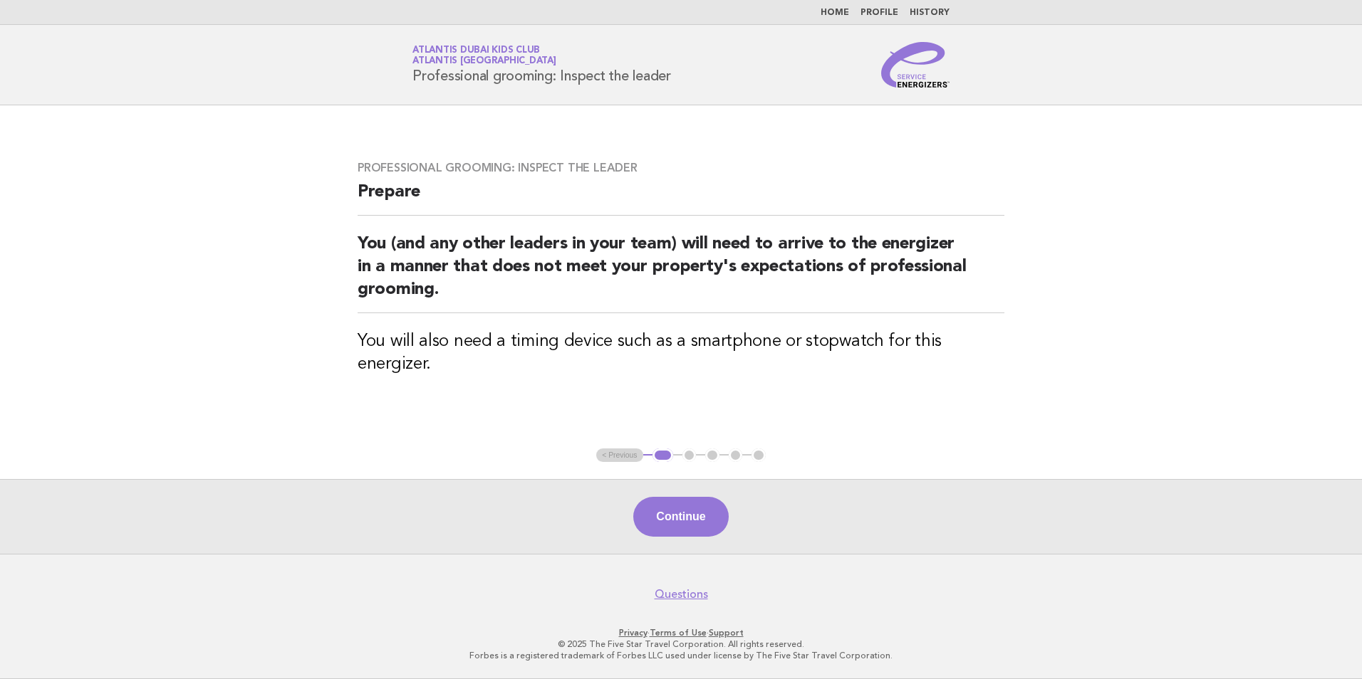 This screenshot has height=679, width=1362. What do you see at coordinates (726, 633) in the screenshot?
I see `a: Support` at bounding box center [726, 633].